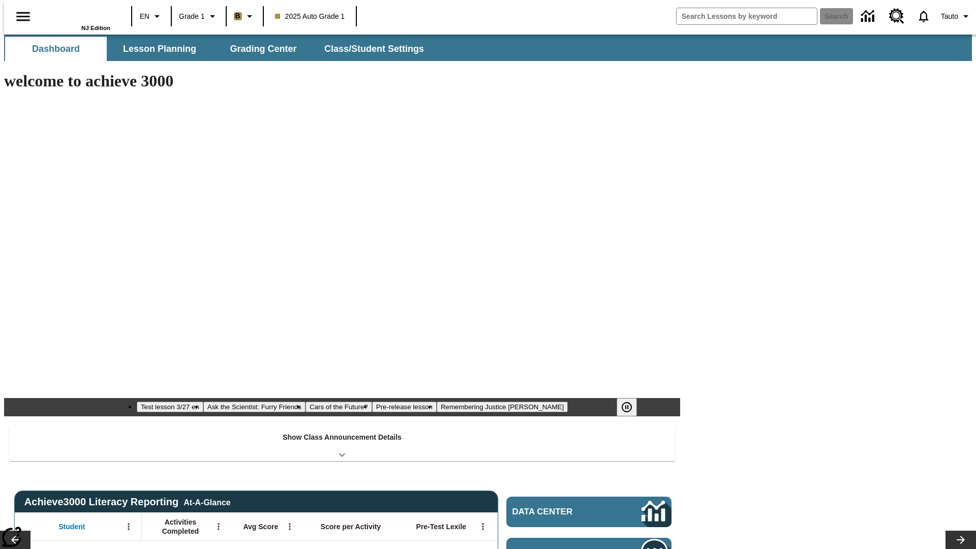  I want to click on span: Avg Score, so click(260, 526).